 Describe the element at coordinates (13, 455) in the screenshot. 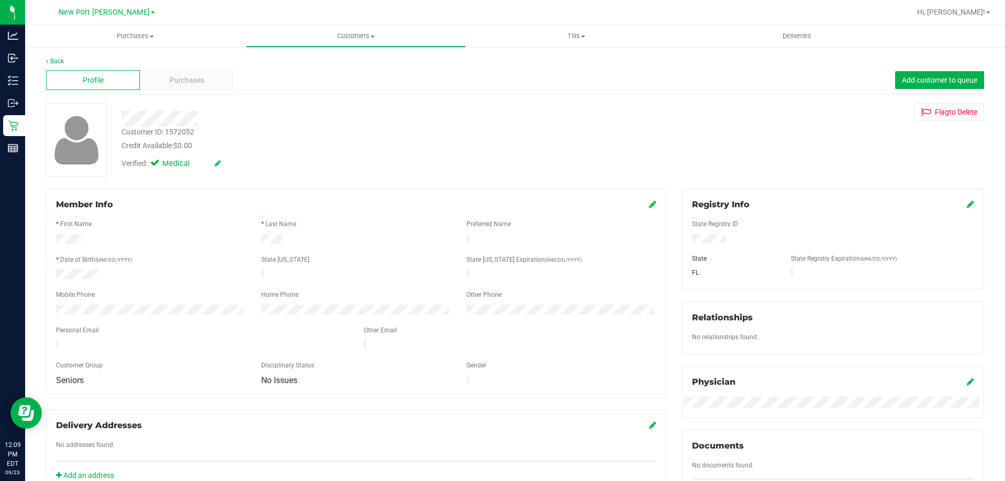

I see `p: 12:09 PM EDT` at that location.